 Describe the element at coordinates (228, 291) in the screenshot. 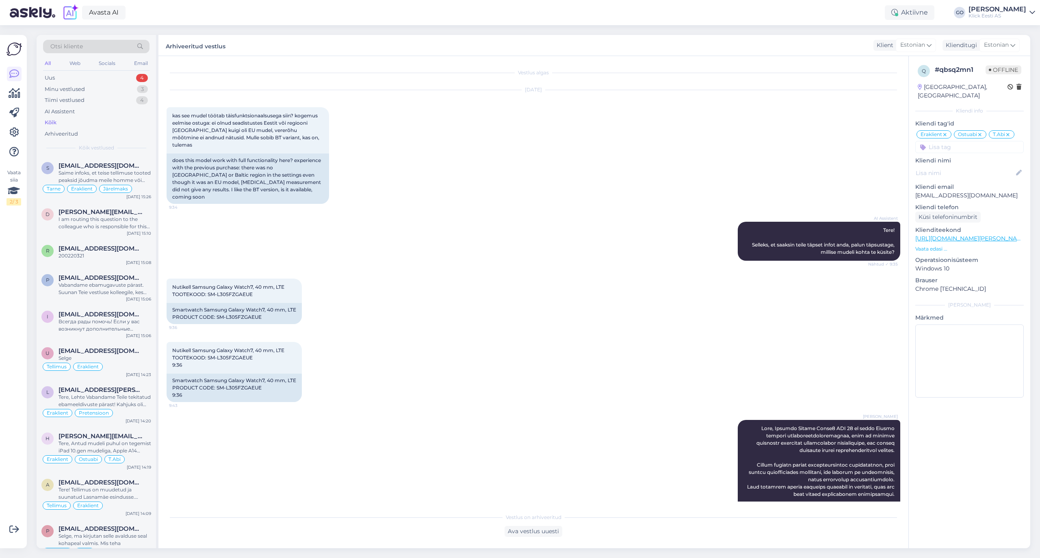

I see `span: Nutikell Samsung Galaxy Watch7, 40 mm, LTE TOOTEKOOD: SM-L305FZGAEUE` at that location.